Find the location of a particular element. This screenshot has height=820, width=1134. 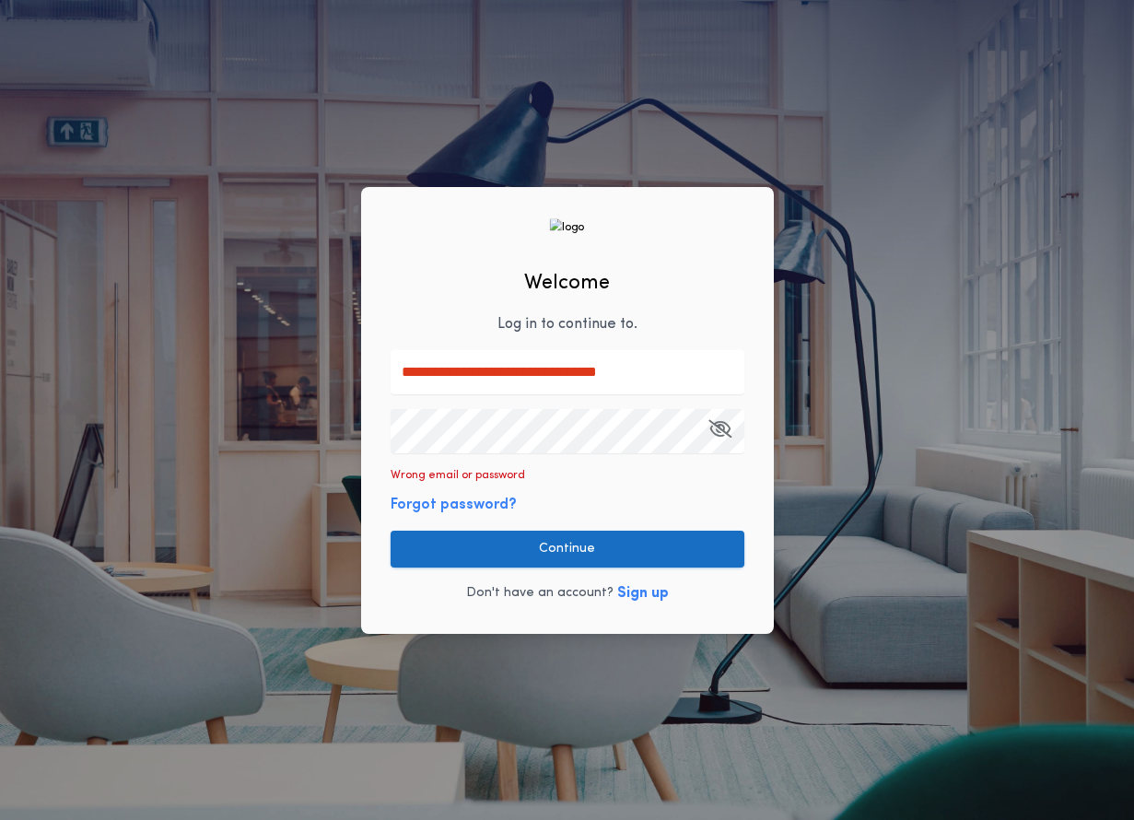

h2: Welcome is located at coordinates (567, 283).